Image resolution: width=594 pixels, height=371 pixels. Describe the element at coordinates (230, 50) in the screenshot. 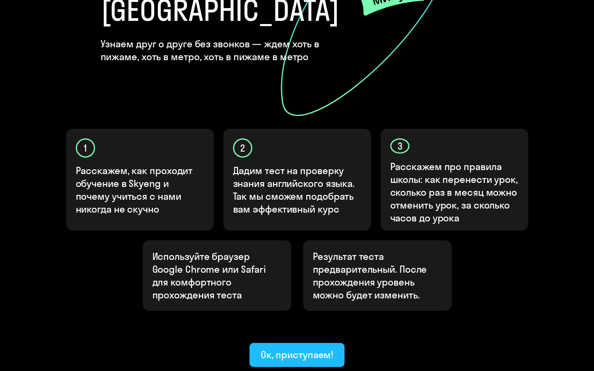

I see `h4: Узнаем друг о друге без звонков — ждем хоть в пижаме, хоть в метро, хоть в пижаме в метро` at that location.